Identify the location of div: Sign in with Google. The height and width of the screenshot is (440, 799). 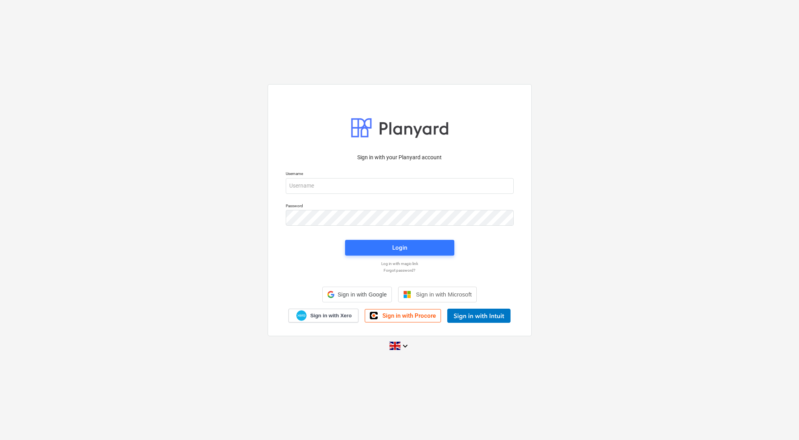
(357, 294).